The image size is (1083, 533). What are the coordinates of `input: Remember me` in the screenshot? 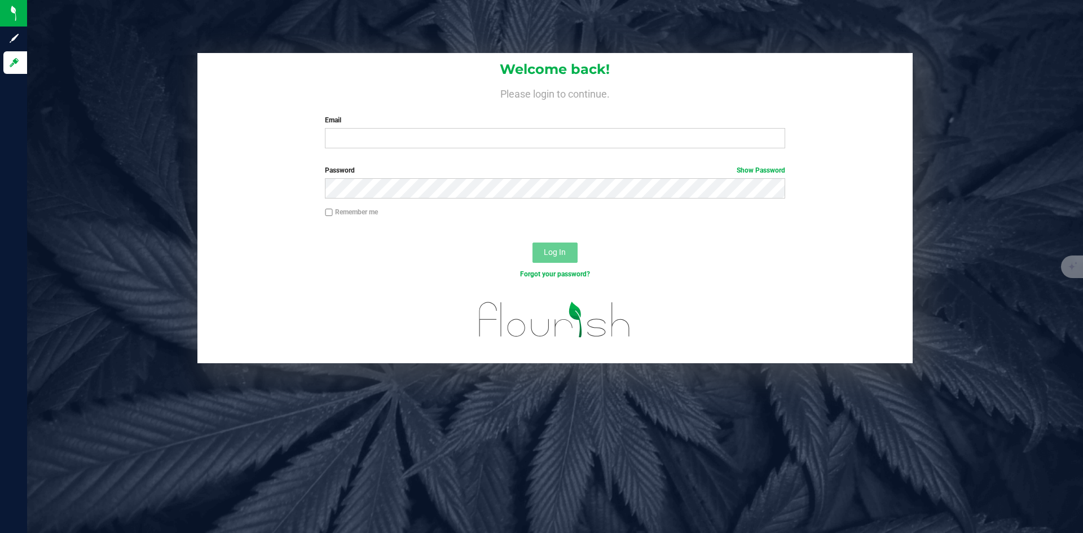 It's located at (329, 213).